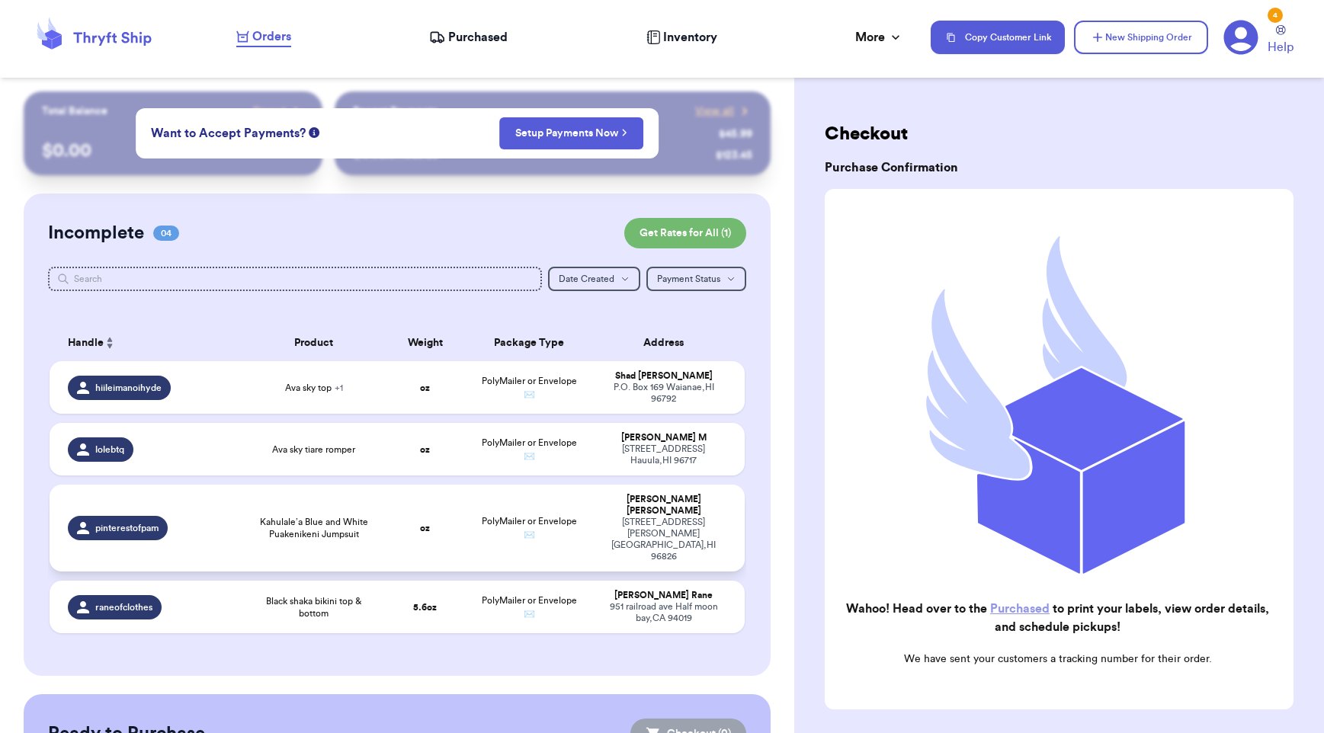 This screenshot has width=1324, height=733. I want to click on div: $ 123.45, so click(734, 156).